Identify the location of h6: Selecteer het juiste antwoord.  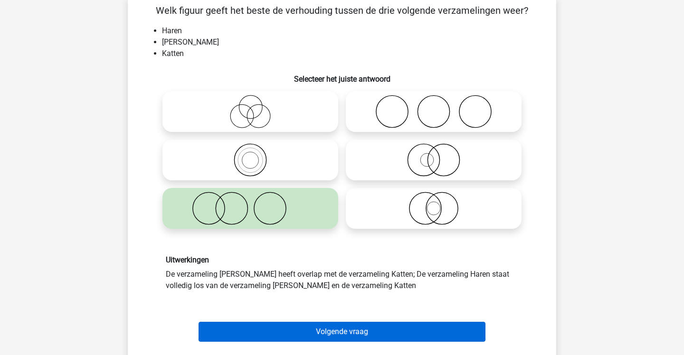
(342, 75).